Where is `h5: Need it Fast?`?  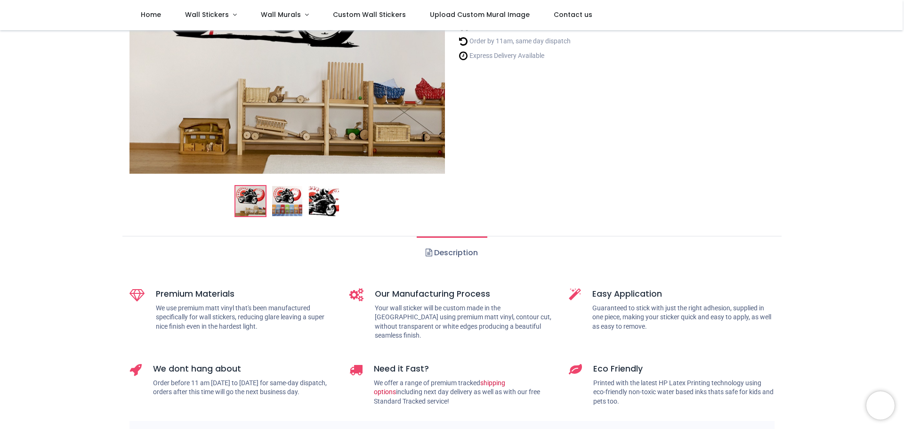
h5: Need it Fast? is located at coordinates (464, 369).